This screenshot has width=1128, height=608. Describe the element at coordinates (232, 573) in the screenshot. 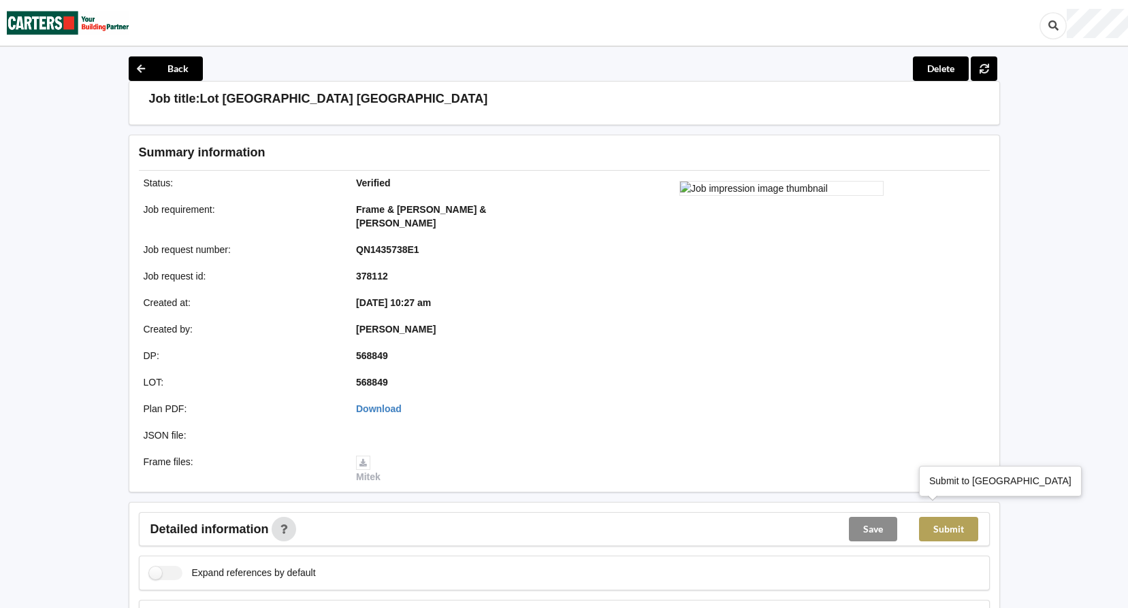

I see `label: Expand references by default` at that location.